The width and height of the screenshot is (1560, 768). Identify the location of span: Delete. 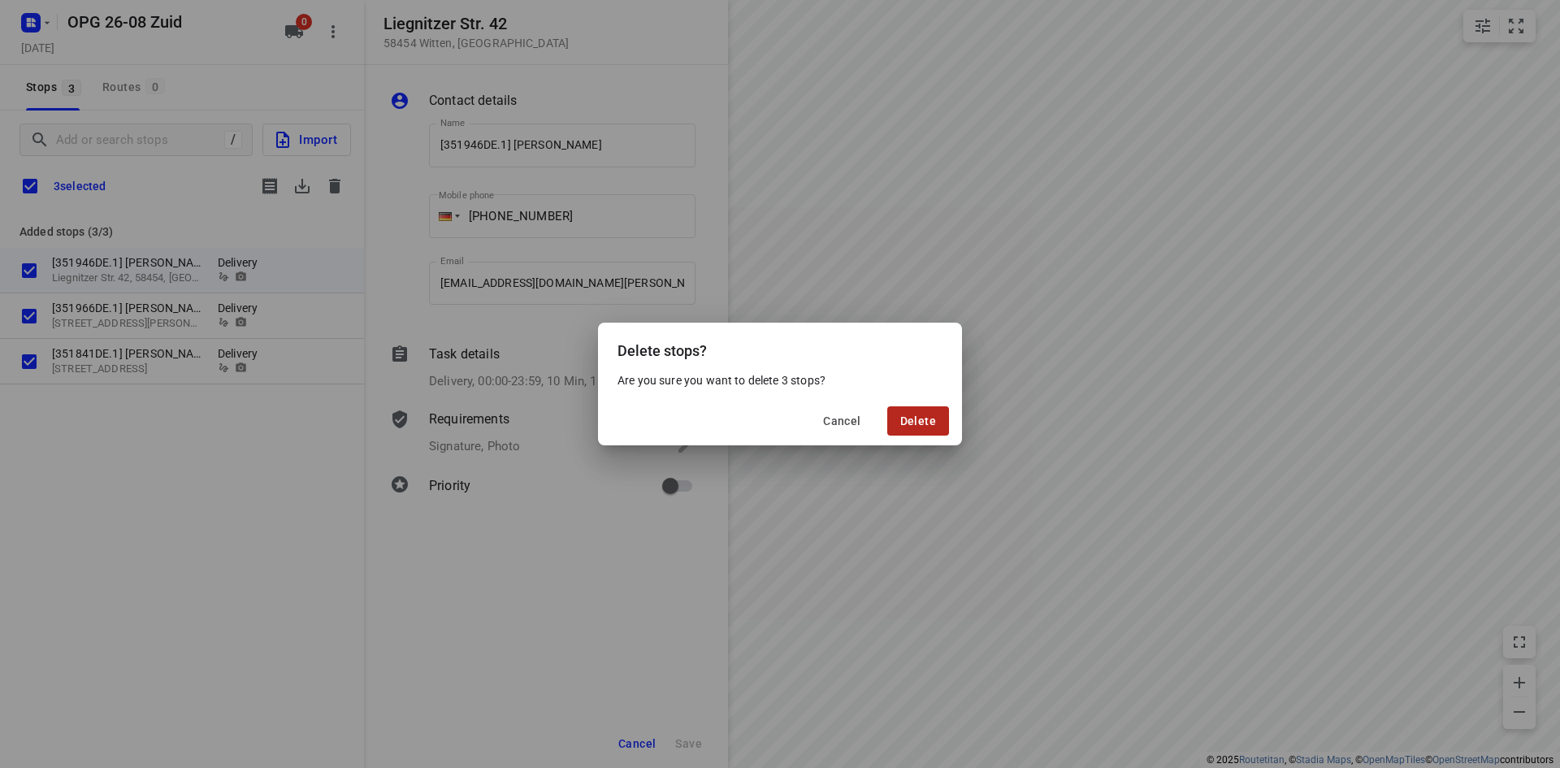
(918, 421).